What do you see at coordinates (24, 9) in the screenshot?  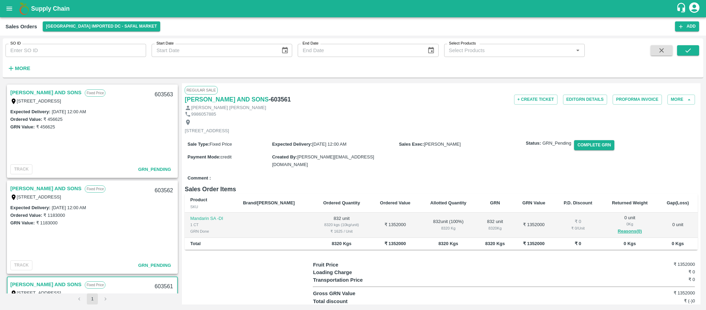 I see `img: logo` at bounding box center [24, 9].